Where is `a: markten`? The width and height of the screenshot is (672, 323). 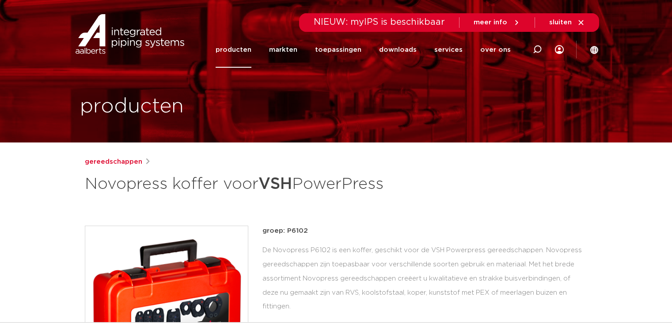 a: markten is located at coordinates (283, 49).